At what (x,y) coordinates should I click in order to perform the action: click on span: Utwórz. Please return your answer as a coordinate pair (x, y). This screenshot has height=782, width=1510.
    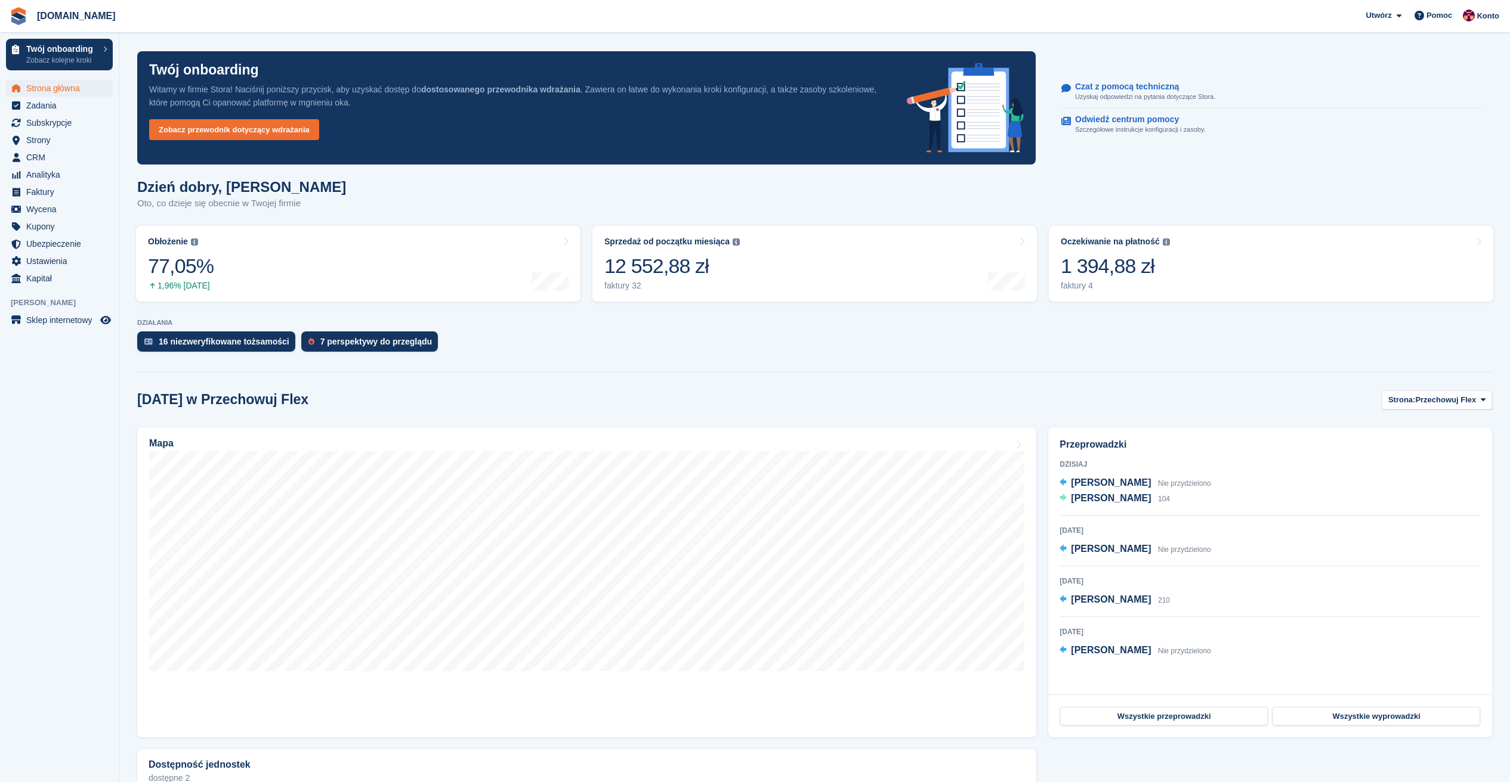
    Looking at the image, I should click on (1378, 16).